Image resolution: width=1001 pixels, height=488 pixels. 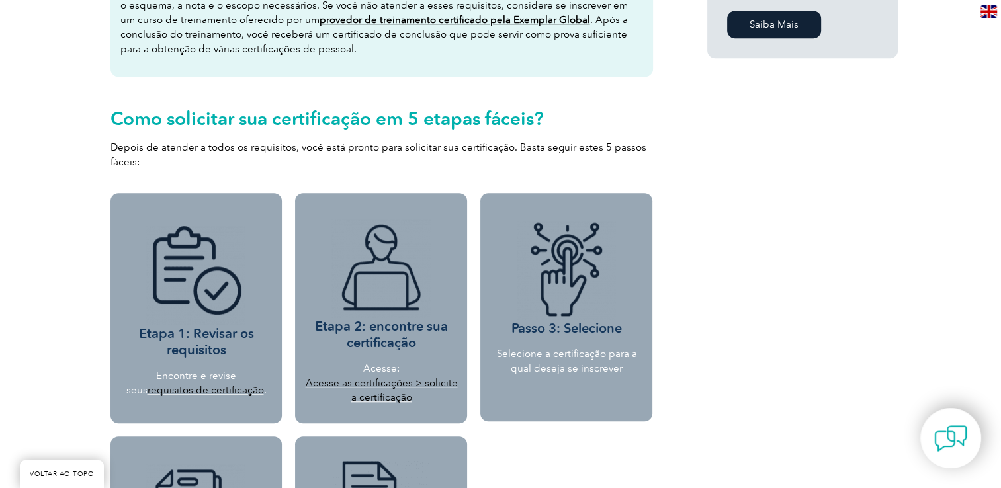 What do you see at coordinates (196, 341) in the screenshot?
I see `font: Etapa 1: Revisar os requisitos` at bounding box center [196, 341].